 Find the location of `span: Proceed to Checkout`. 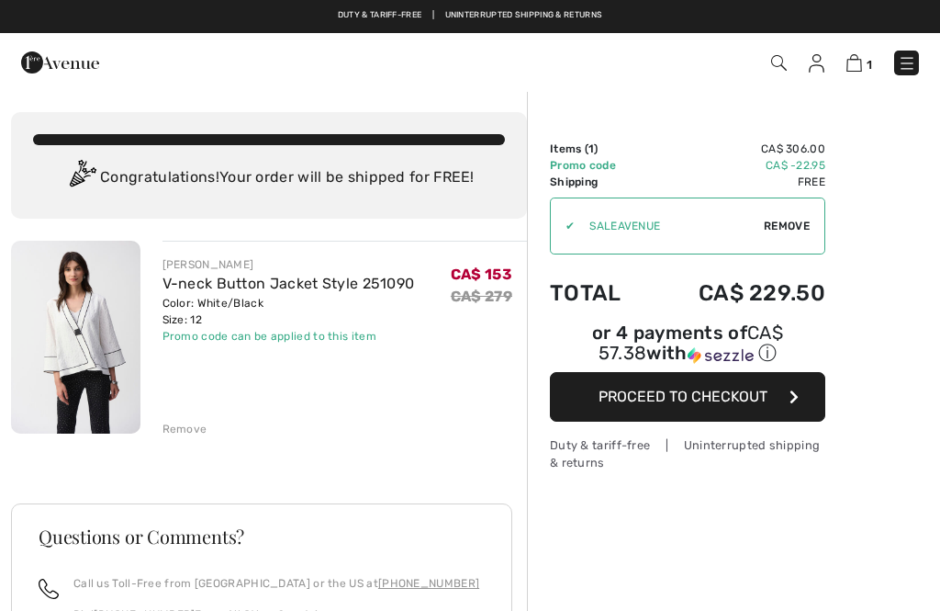

span: Proceed to Checkout is located at coordinates (683, 396).